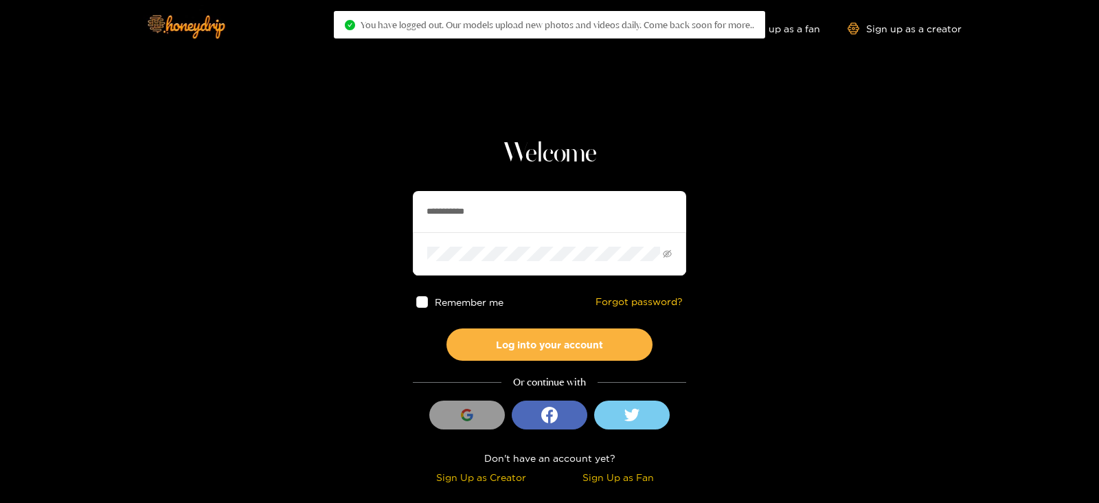 This screenshot has width=1099, height=503. Describe the element at coordinates (350, 25) in the screenshot. I see `span: check-circle` at that location.